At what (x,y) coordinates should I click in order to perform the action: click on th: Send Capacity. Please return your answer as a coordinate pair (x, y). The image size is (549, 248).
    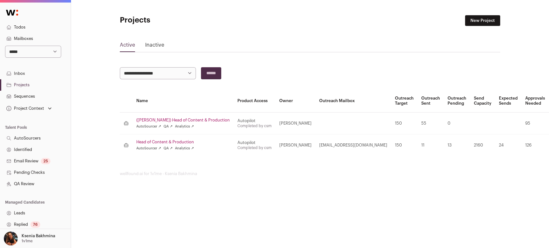
    Looking at the image, I should click on (482, 101).